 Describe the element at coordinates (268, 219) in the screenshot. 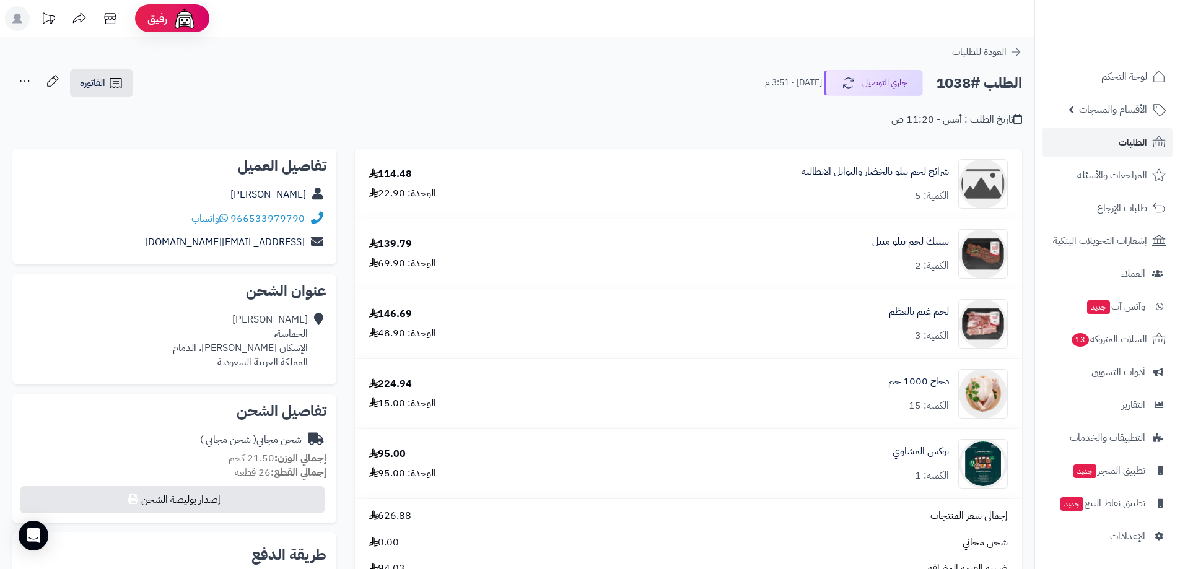

I see `a: 966533979790` at that location.